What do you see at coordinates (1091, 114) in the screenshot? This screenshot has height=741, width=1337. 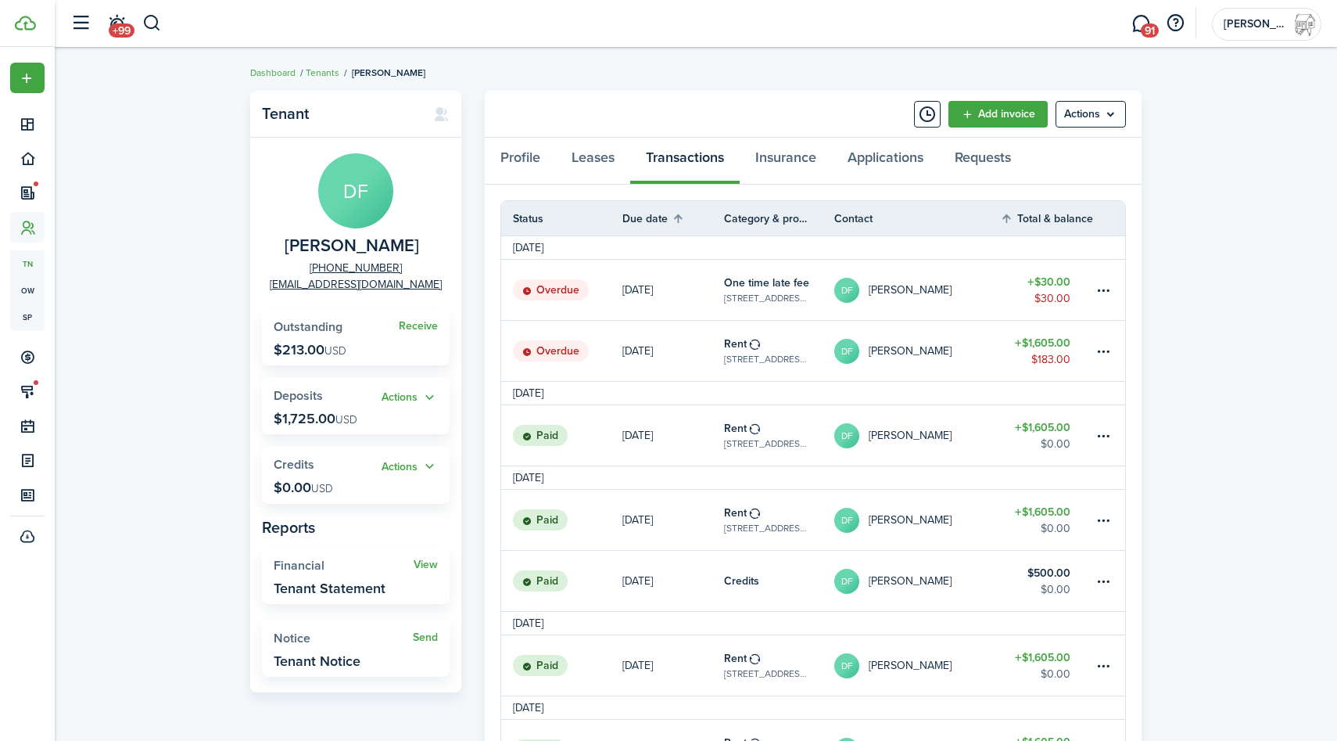 I see `menu-btn: Actions` at bounding box center [1091, 114].